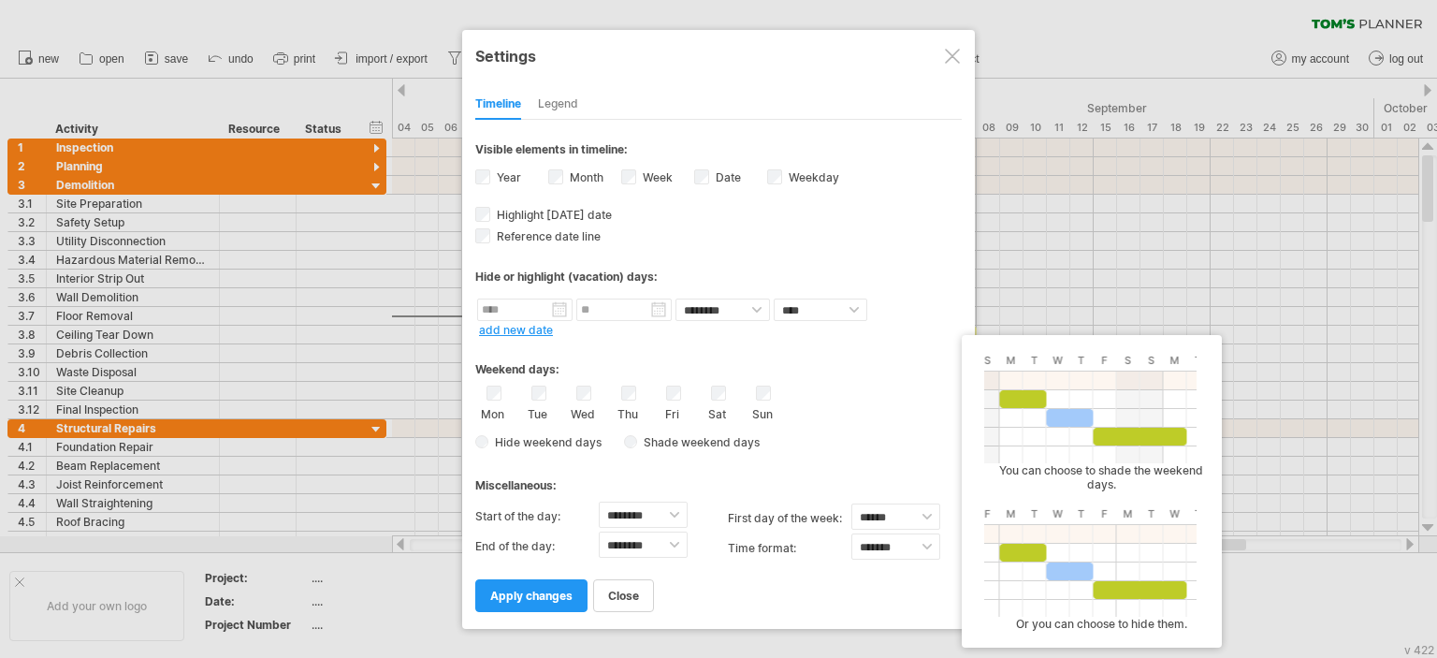 The height and width of the screenshot is (658, 1437). What do you see at coordinates (532, 595) in the screenshot?
I see `a: apply changes` at bounding box center [532, 595].